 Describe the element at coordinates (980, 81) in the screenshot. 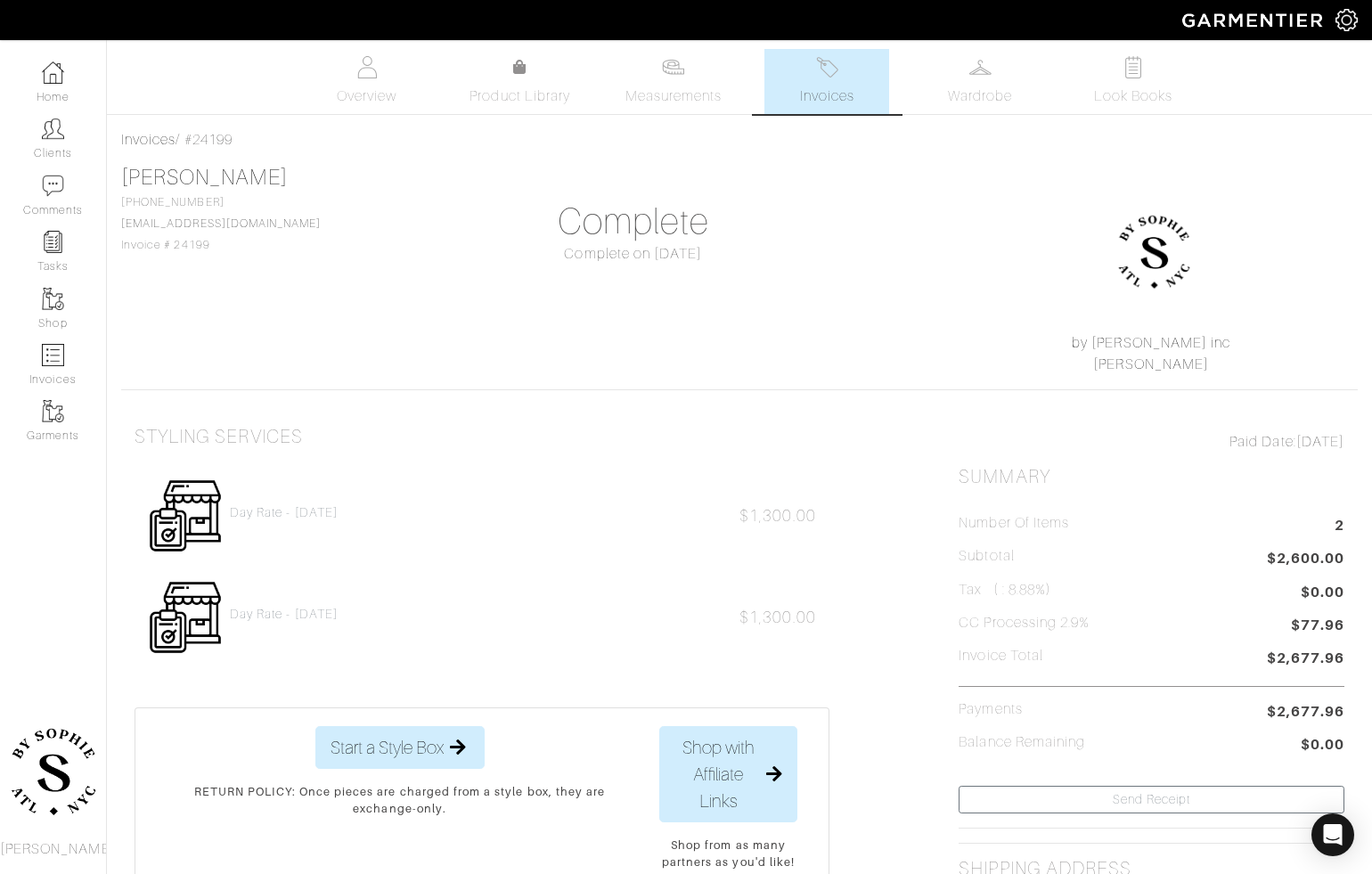

I see `a: Wardrobe` at that location.